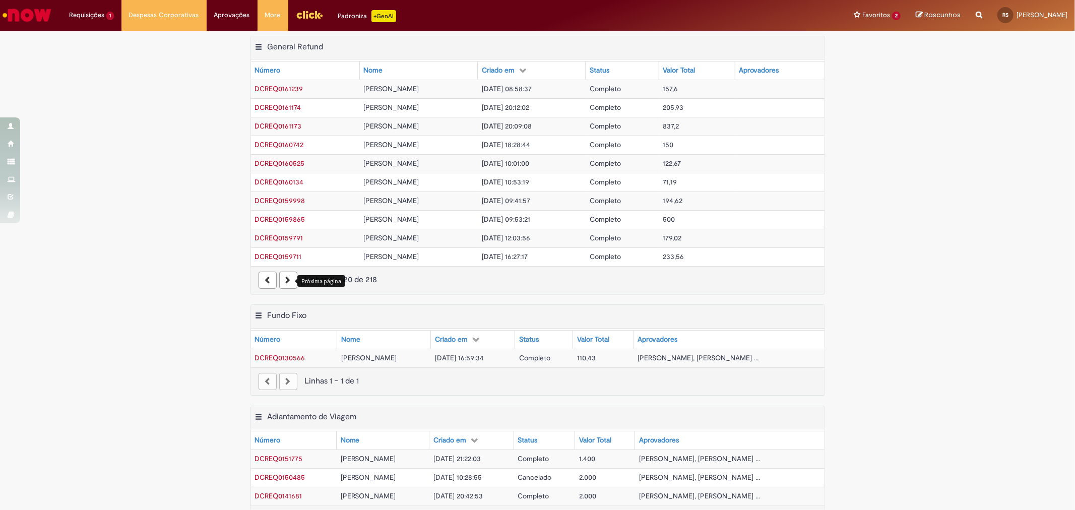  I want to click on img: click_logo_yellow_360x200.png, so click(309, 15).